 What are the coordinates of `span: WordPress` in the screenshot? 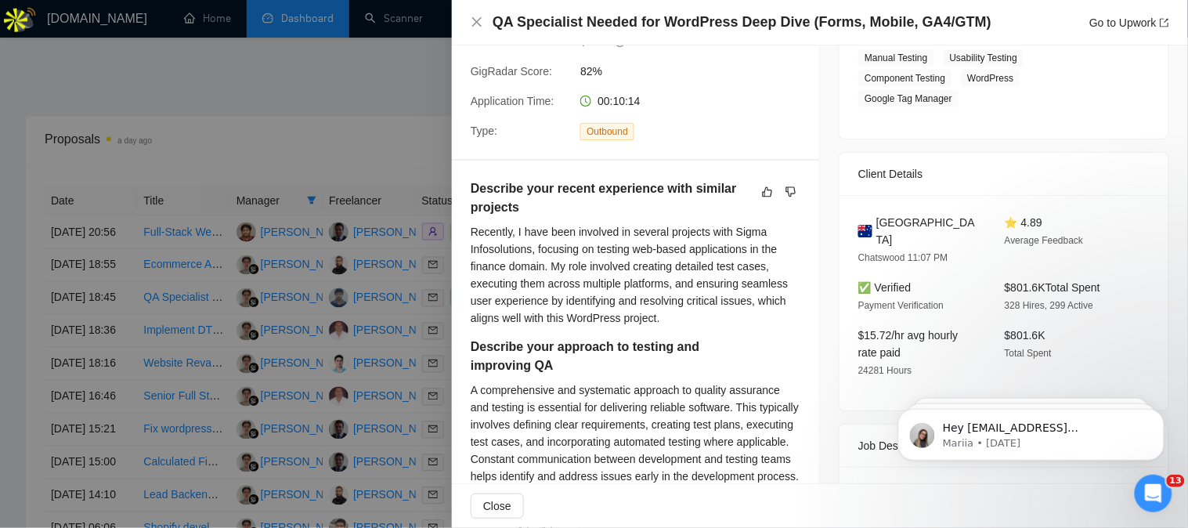 It's located at (990, 78).